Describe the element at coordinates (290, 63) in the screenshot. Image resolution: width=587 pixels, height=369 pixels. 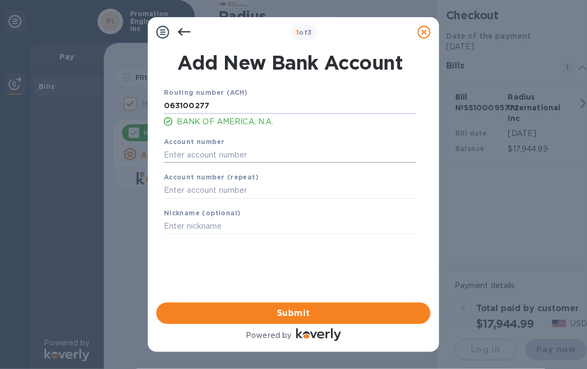
I see `h1: Add New Bank Account` at that location.